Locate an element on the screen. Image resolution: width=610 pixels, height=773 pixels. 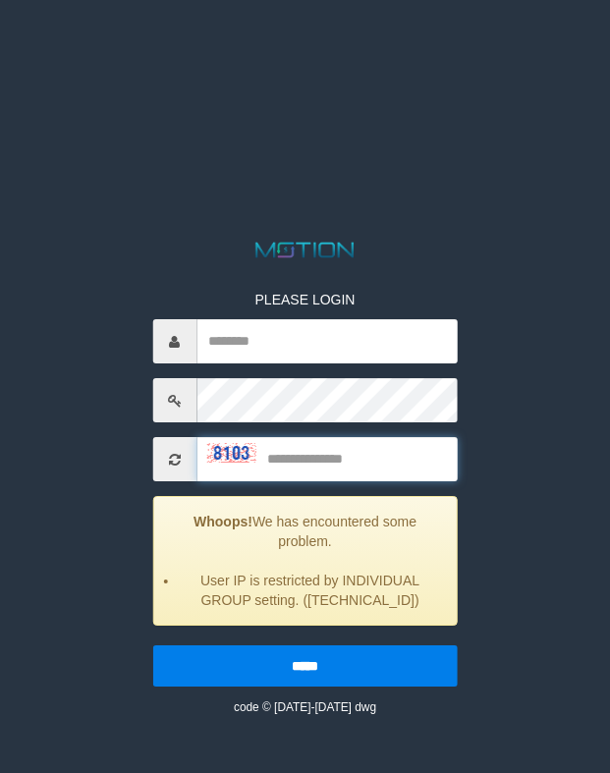
strong: Whoops! is located at coordinates (223, 522).